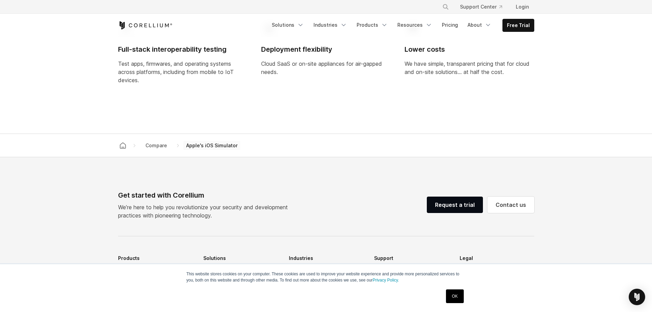 This screenshot has height=312, width=652. What do you see at coordinates (522, 7) in the screenshot?
I see `a: Login` at bounding box center [522, 7].